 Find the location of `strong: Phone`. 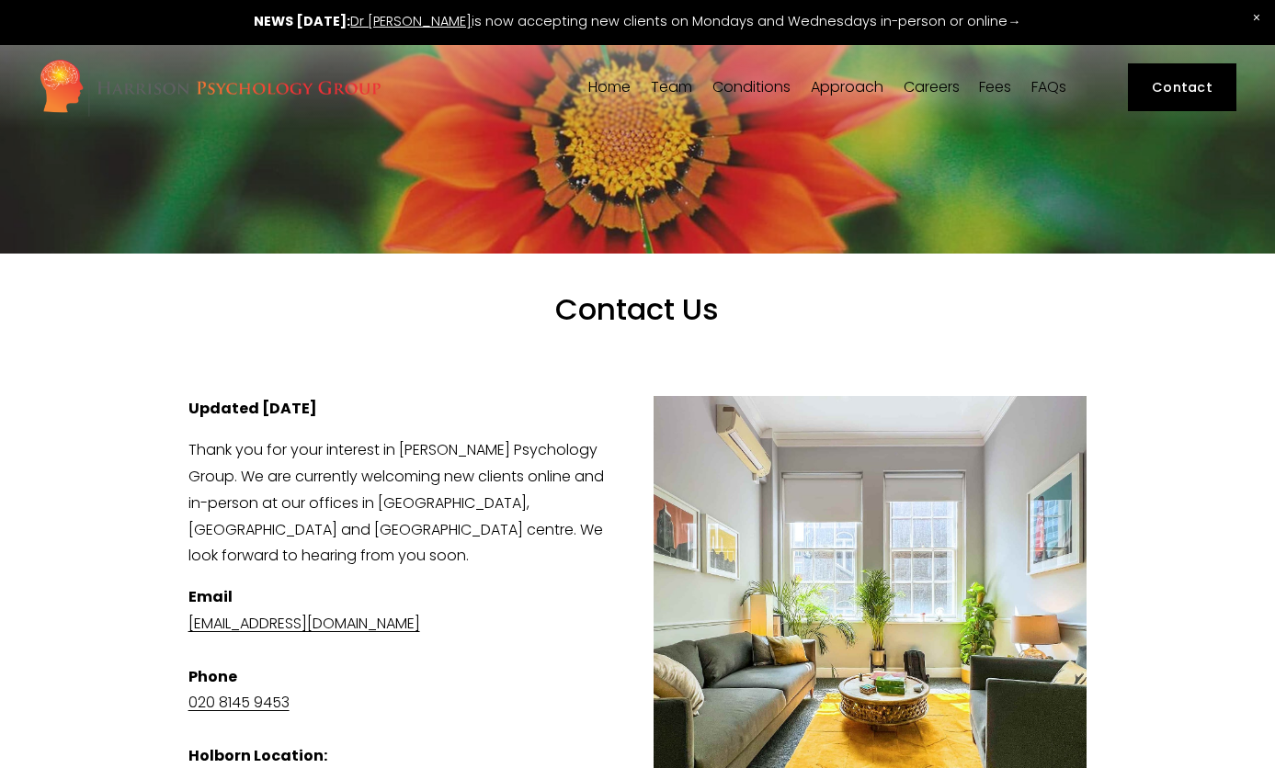

strong: Phone is located at coordinates (212, 677).